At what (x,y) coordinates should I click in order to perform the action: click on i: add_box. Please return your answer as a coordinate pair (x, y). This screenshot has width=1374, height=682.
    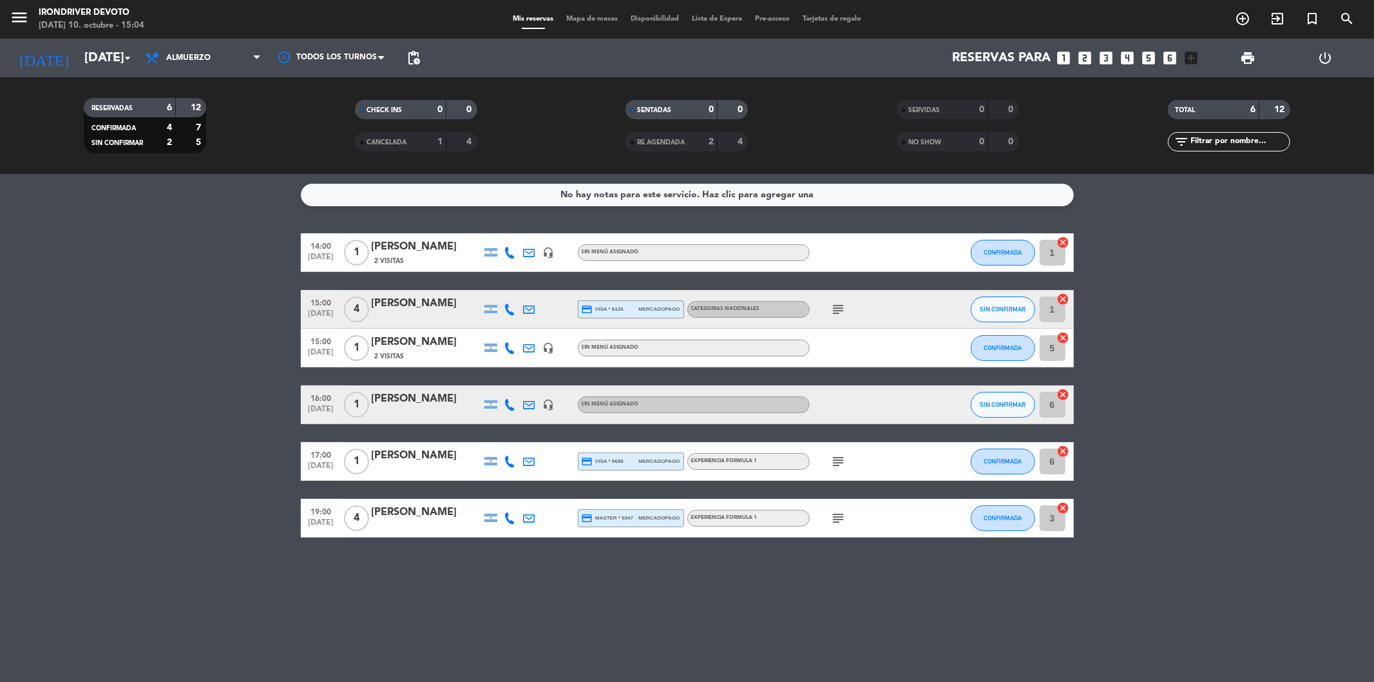
    Looking at the image, I should click on (1192, 58).